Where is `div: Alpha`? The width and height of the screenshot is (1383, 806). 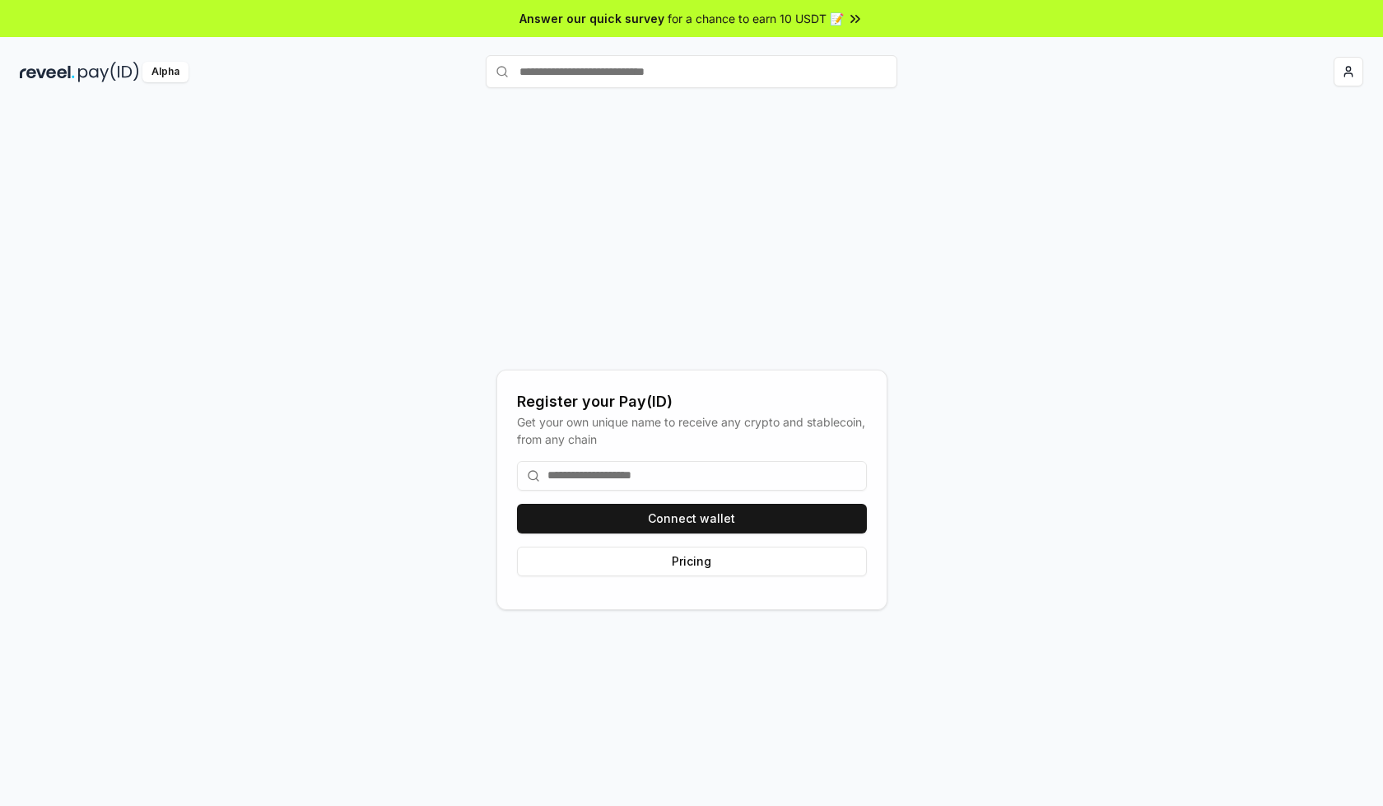 div: Alpha is located at coordinates (165, 72).